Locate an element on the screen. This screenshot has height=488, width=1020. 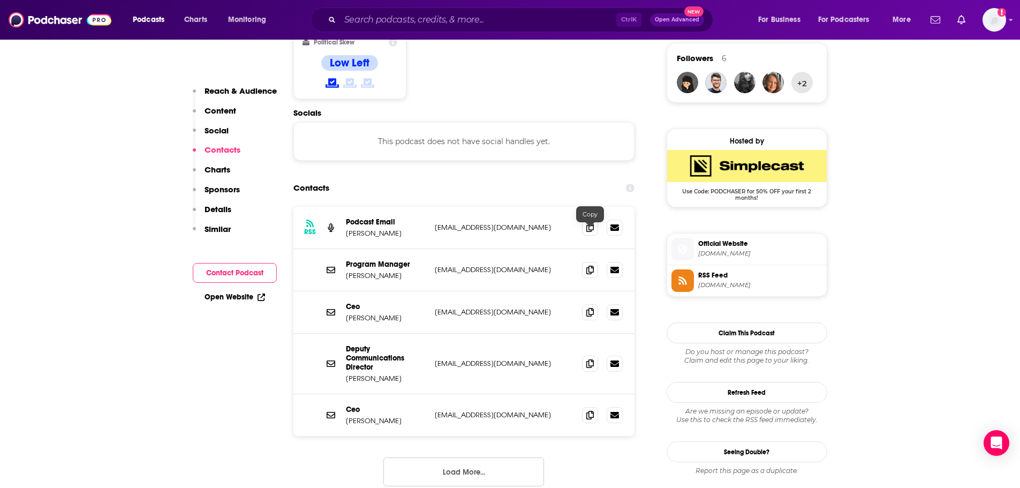
button: Charts is located at coordinates (212, 174).